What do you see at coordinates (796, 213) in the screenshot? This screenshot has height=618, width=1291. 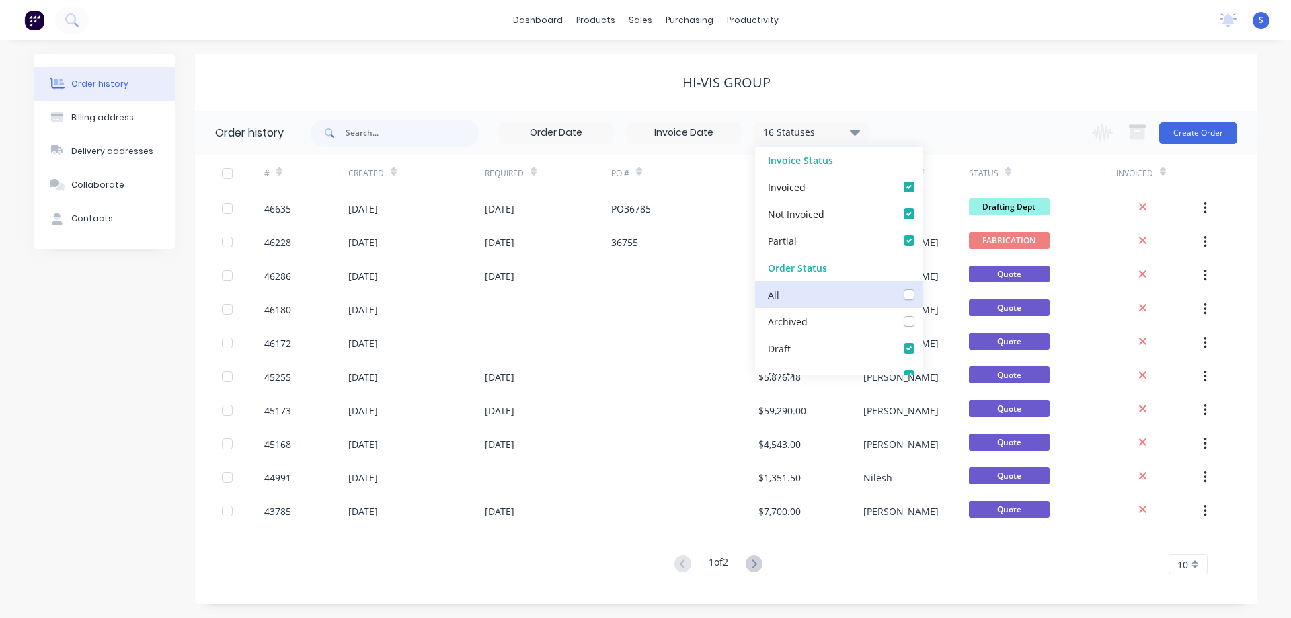 I see `div: Not Invoiced` at bounding box center [796, 213].